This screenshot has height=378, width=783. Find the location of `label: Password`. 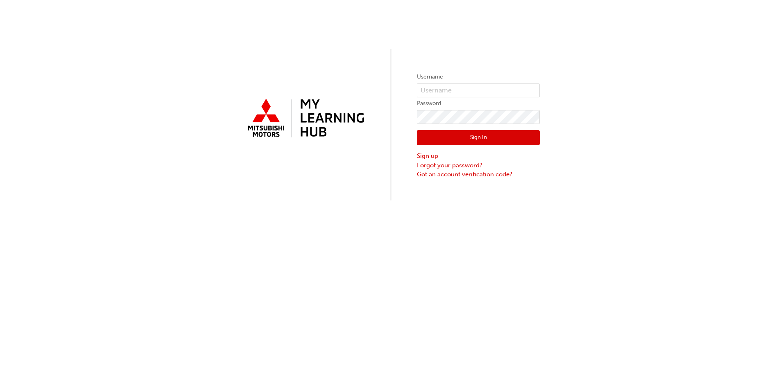

label: Password is located at coordinates (478, 104).